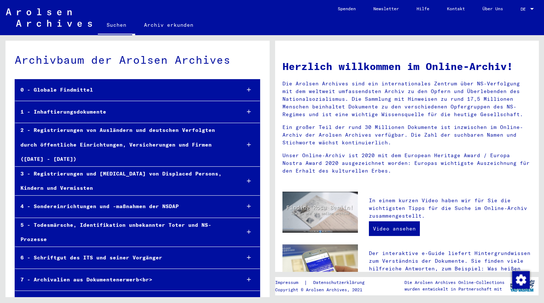 Image resolution: width=544 pixels, height=303 pixels. What do you see at coordinates (125, 145) in the screenshot?
I see `div: 2 - Registrierungen von Ausländern und deutschen Verfolgten durch öffentliche Einrichtungen, Vers...` at bounding box center [125, 145].